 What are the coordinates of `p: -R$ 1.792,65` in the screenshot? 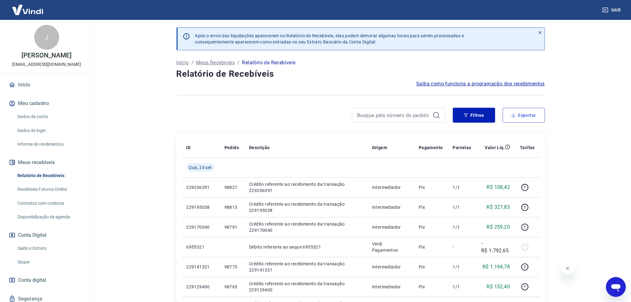 It's located at (495, 247).